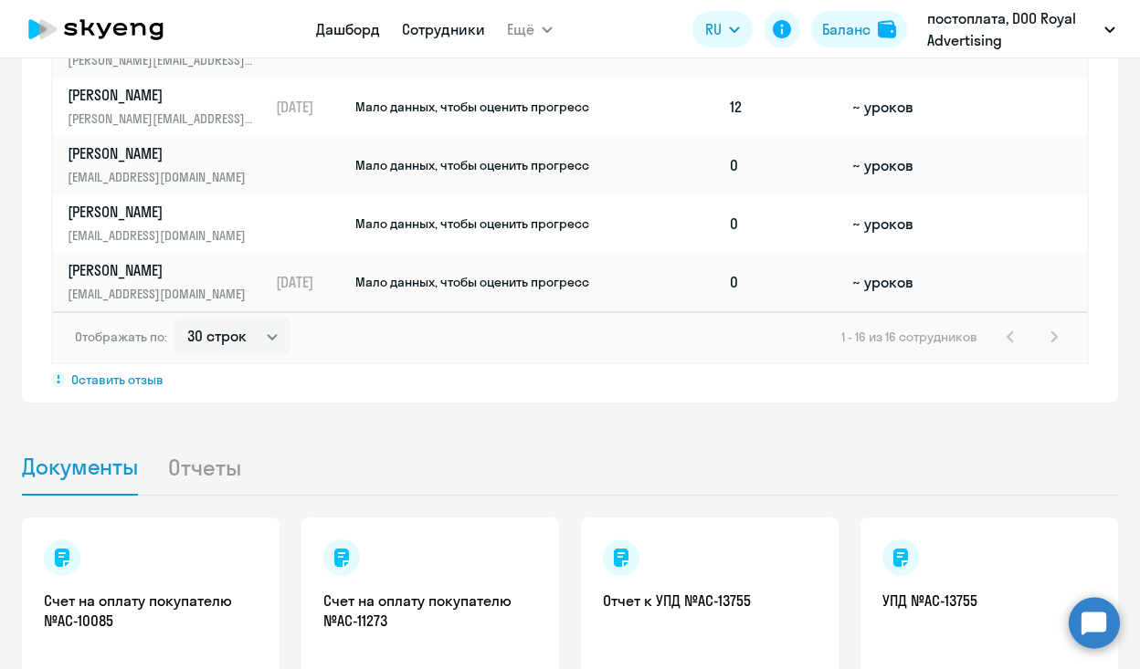 This screenshot has width=1140, height=669. What do you see at coordinates (887, 29) in the screenshot?
I see `img: balance` at bounding box center [887, 29].